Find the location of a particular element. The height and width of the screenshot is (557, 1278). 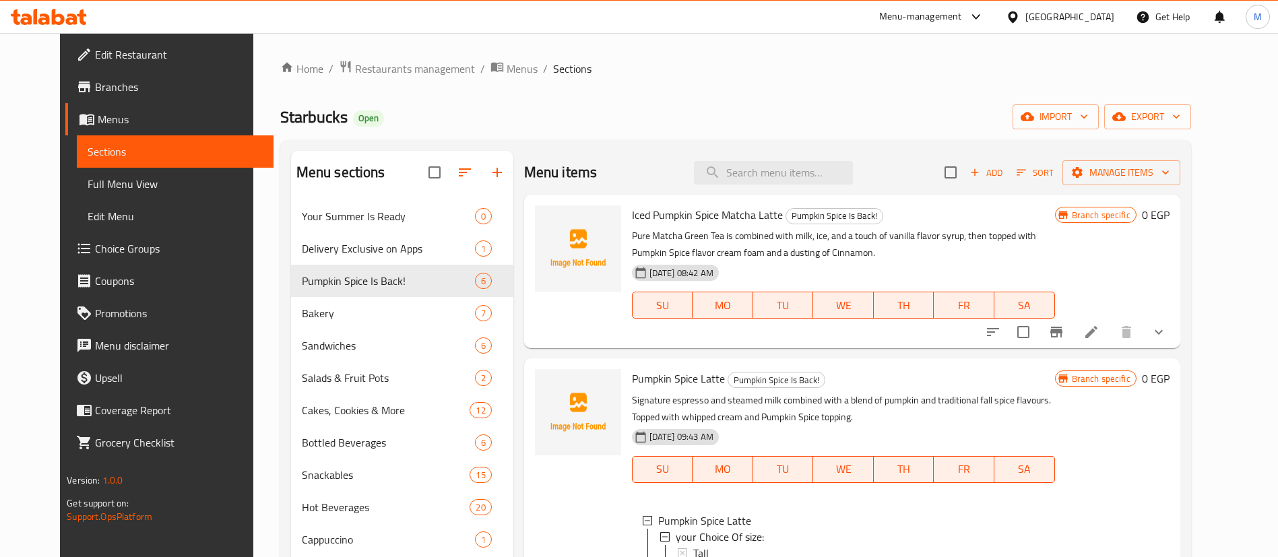

span: 12 is located at coordinates (481, 410).